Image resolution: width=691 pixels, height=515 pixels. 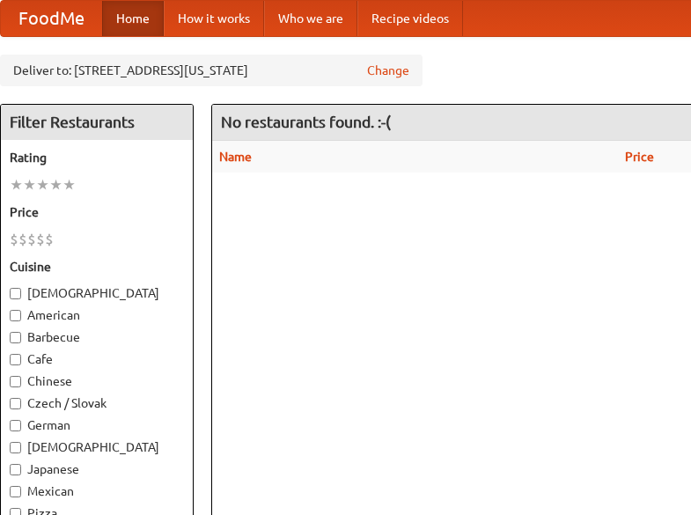 I want to click on label: Chinese, so click(x=97, y=381).